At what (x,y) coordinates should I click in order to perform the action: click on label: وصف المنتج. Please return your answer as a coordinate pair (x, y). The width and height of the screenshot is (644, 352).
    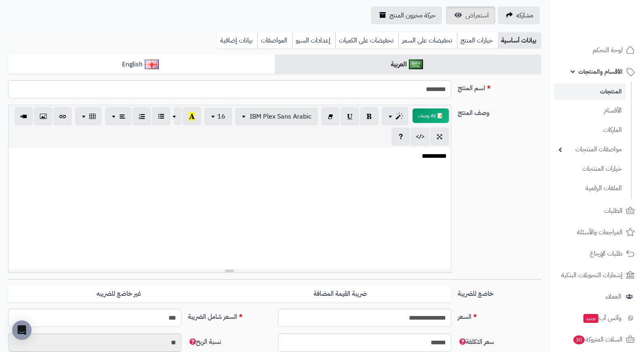
    Looking at the image, I should click on (499, 111).